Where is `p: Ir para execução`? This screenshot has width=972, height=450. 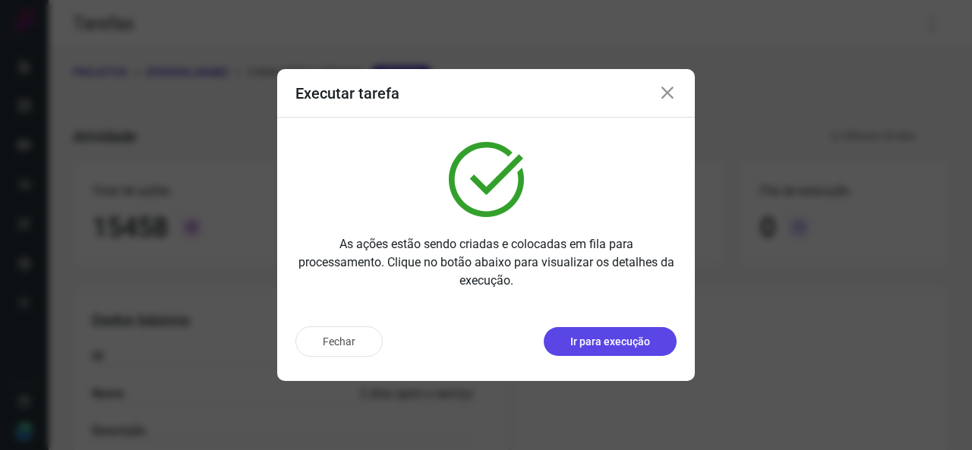 p: Ir para execução is located at coordinates (609, 342).